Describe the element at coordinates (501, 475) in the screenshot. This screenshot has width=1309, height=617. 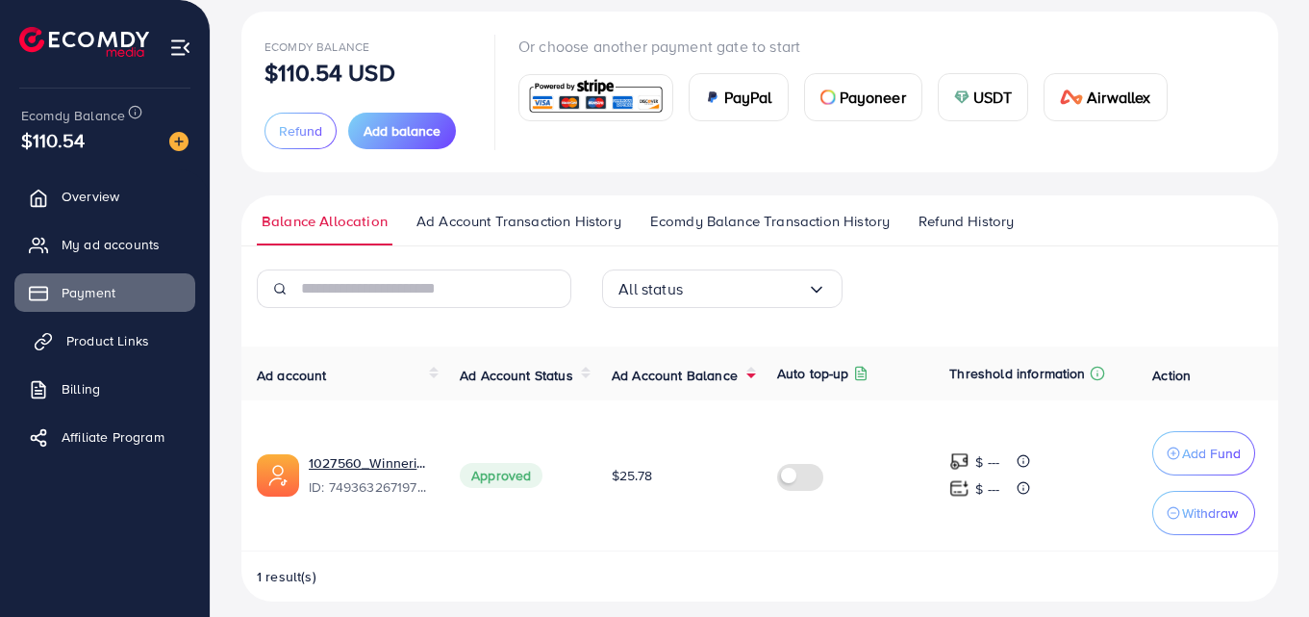
I see `span: Approved` at that location.